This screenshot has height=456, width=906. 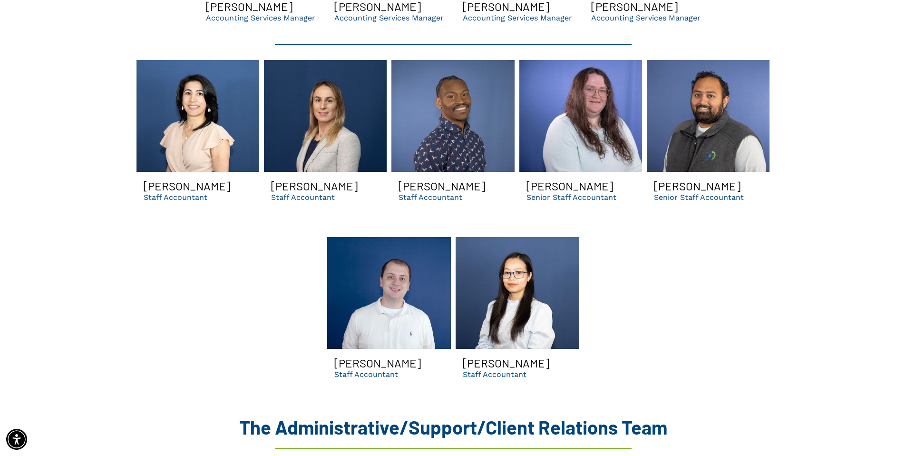 What do you see at coordinates (517, 292) in the screenshot?
I see `a: A woman wearing glasses and a white shirt is standing in front of a blue background.` at bounding box center [517, 292].